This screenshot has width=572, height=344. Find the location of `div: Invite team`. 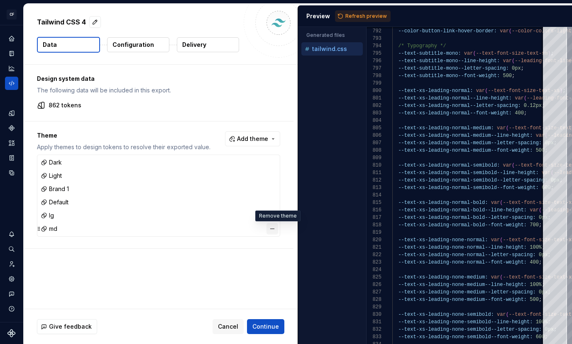

div: Invite team is located at coordinates (12, 264).